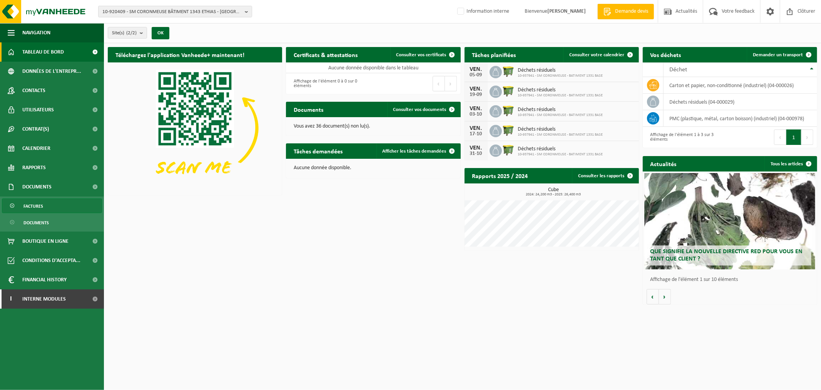 This screenshot has width=821, height=390. I want to click on div: Affichage de l'élément 1 à 3 sur 3 éléments, so click(686, 137).